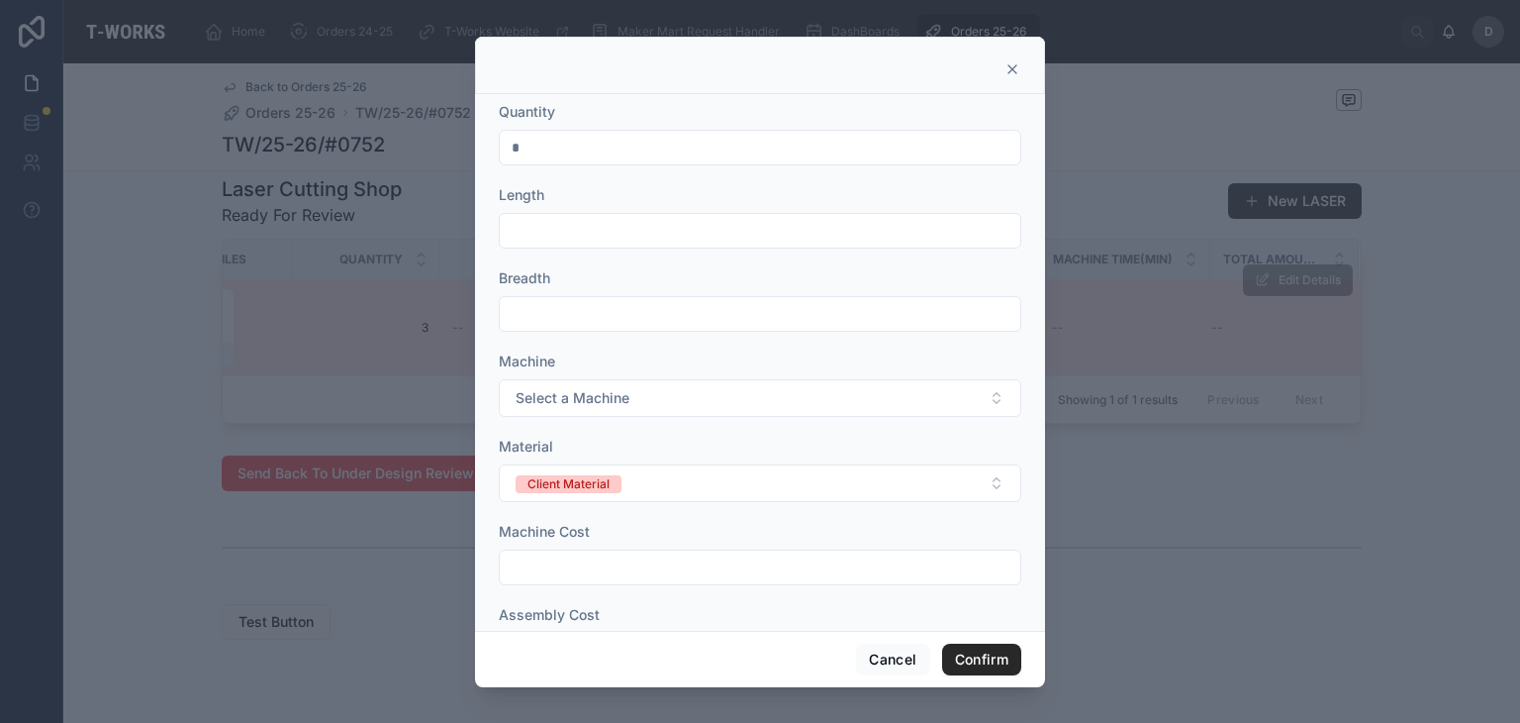 Image resolution: width=1520 pixels, height=723 pixels. What do you see at coordinates (568, 484) in the screenshot?
I see `div: Client Material` at bounding box center [568, 484].